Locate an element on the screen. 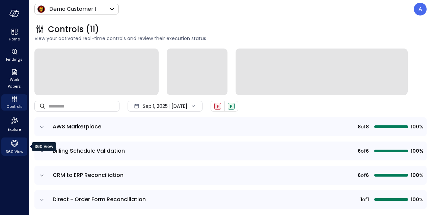 Image resolution: width=432 pixels, height=215 pixels. div: Home is located at coordinates (14, 35).